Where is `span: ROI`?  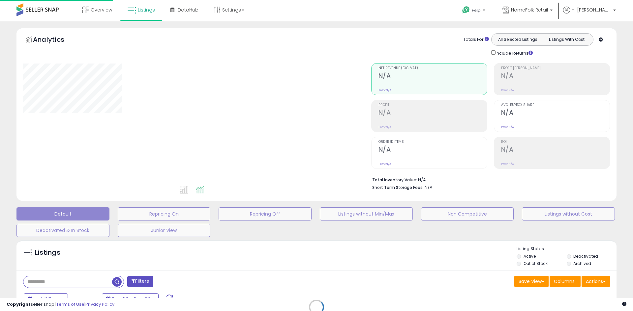 span: ROI is located at coordinates (555, 142).